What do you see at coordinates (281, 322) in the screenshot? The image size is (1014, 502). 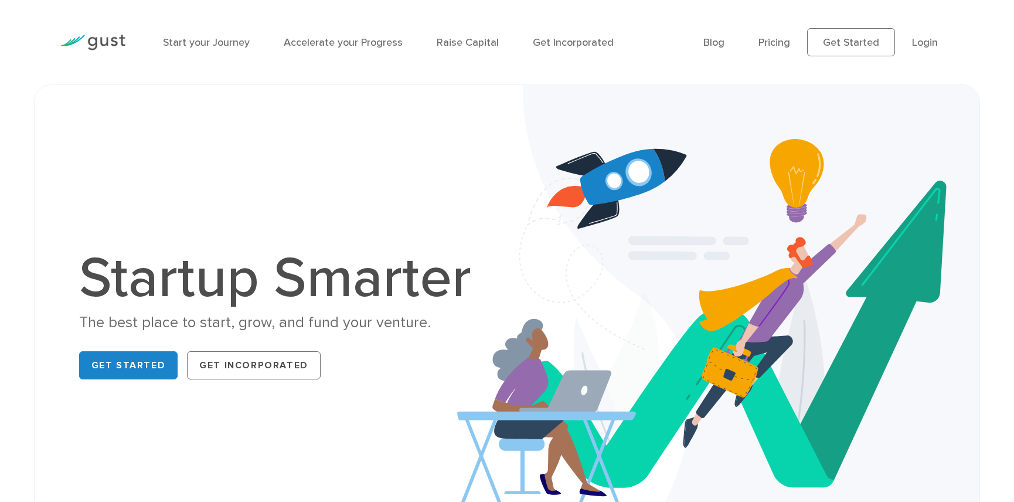 I see `div: The best place to start, grow, and fund your venture.` at bounding box center [281, 322].